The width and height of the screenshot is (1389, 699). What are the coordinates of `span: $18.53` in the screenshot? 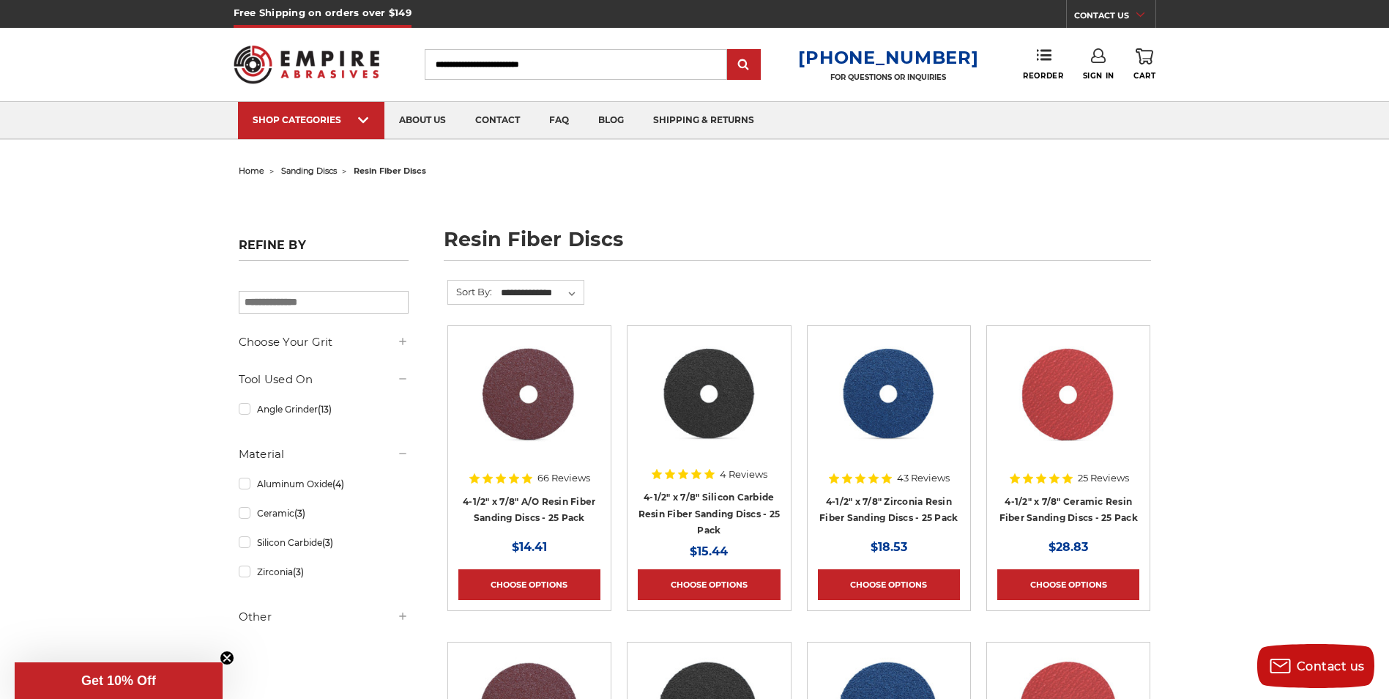 It's located at (889, 546).